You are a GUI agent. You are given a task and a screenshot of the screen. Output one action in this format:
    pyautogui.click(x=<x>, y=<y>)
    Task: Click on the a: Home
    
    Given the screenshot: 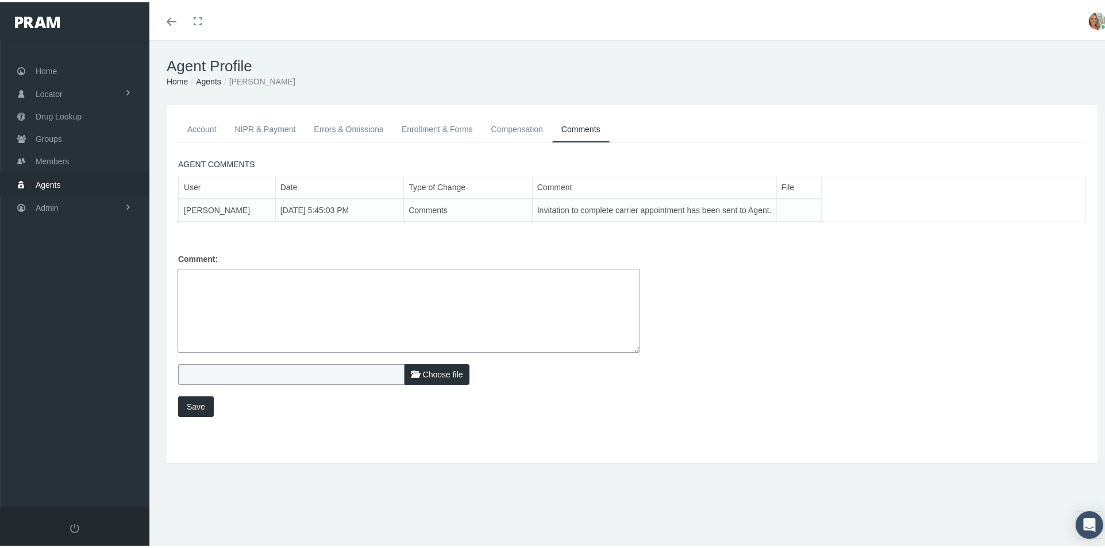 What is the action you would take?
    pyautogui.click(x=177, y=79)
    